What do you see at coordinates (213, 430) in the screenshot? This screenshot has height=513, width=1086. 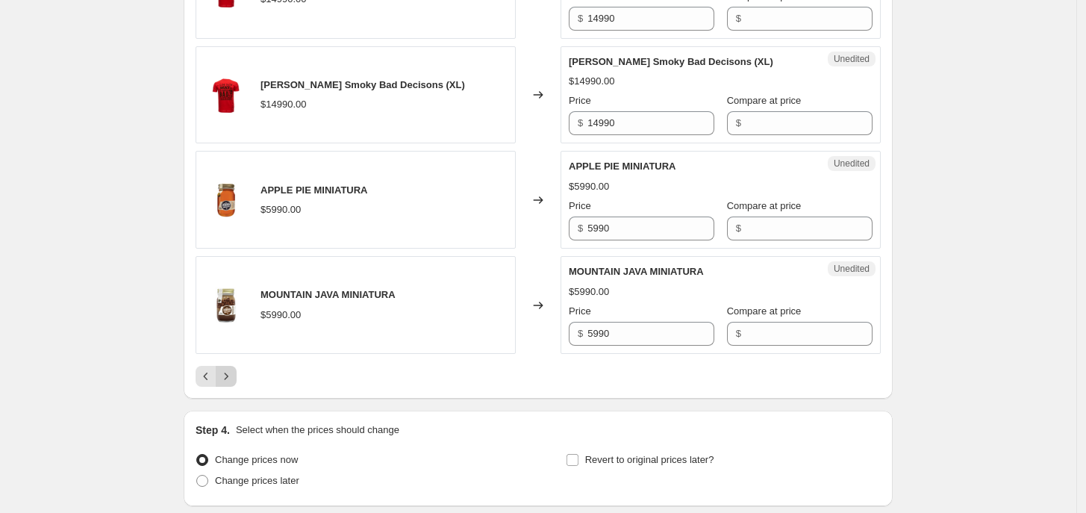 I see `h2: Step 4.` at bounding box center [213, 430].